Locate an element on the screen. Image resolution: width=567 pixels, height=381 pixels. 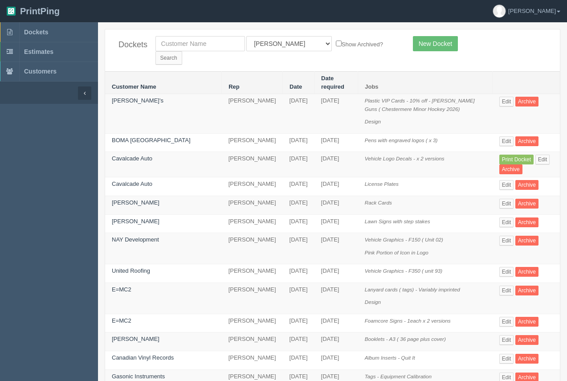
i: Album Inserts - Quit It is located at coordinates (390, 357).